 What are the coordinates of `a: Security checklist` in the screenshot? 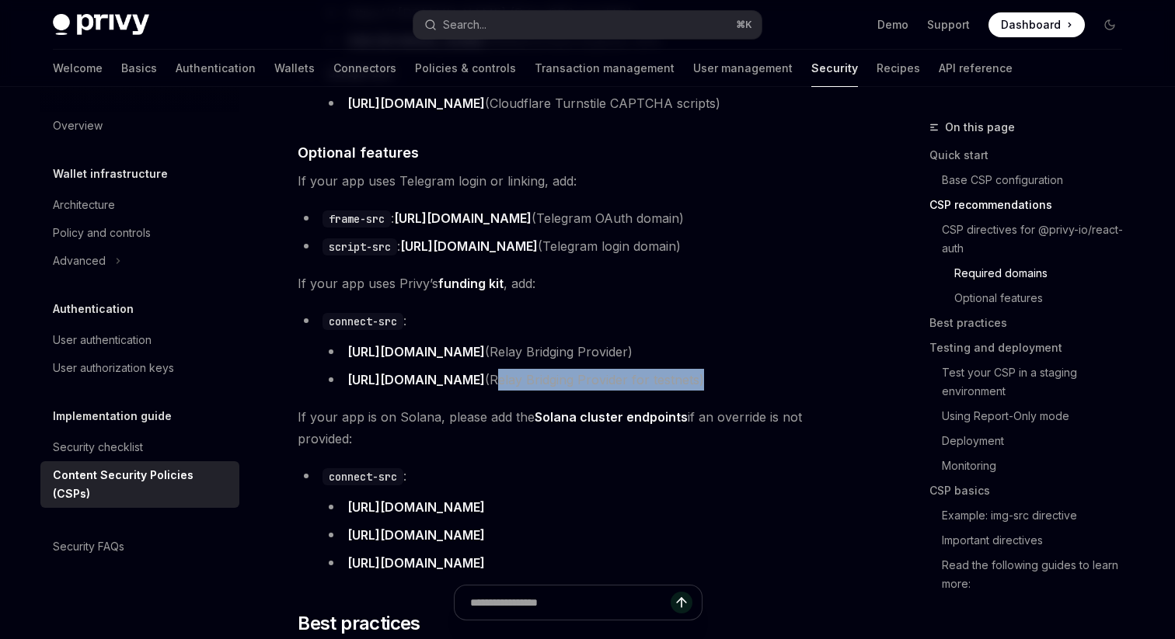 It's located at (140, 448).